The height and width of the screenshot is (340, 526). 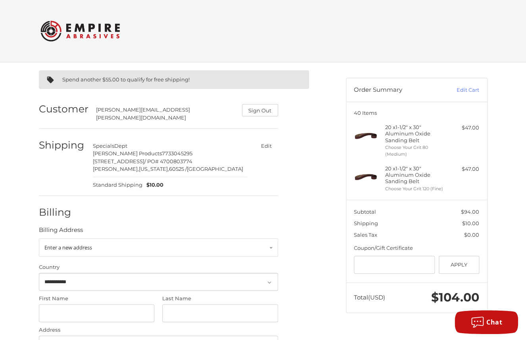 What do you see at coordinates (68, 247) in the screenshot?
I see `span: Enter a new address` at bounding box center [68, 247].